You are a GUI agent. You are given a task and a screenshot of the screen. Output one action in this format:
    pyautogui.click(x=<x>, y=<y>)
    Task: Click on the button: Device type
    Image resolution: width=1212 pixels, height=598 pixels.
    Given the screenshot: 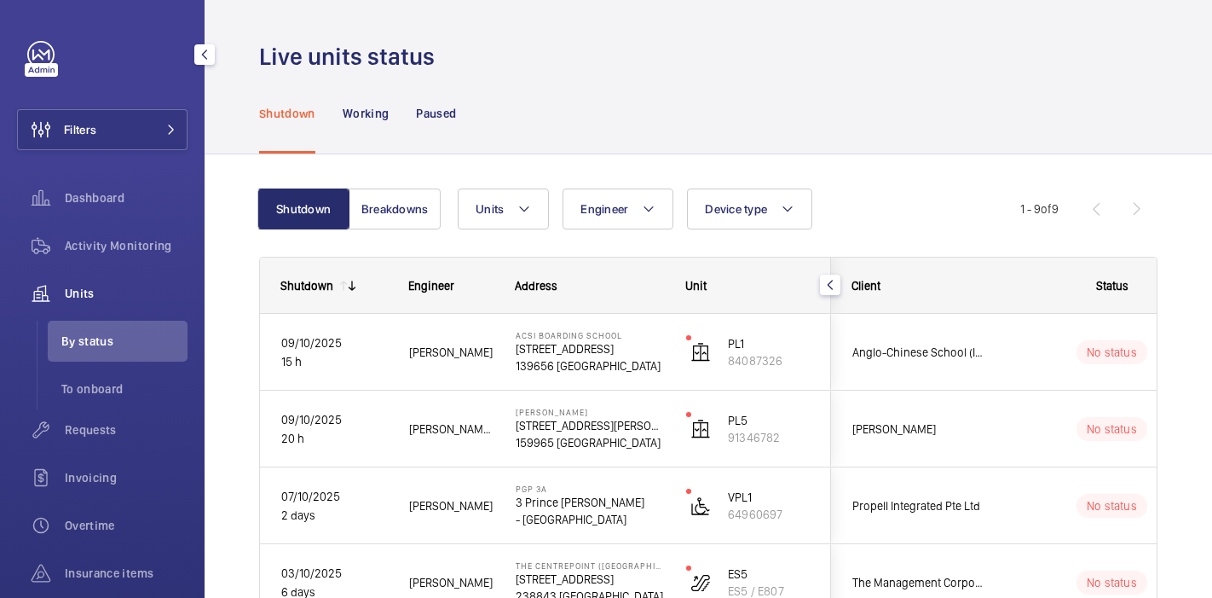 What is the action you would take?
    pyautogui.click(x=749, y=209)
    